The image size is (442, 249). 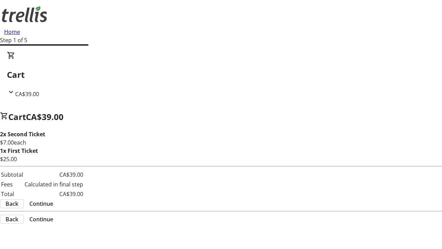 I want to click on td: Fees, so click(x=12, y=184).